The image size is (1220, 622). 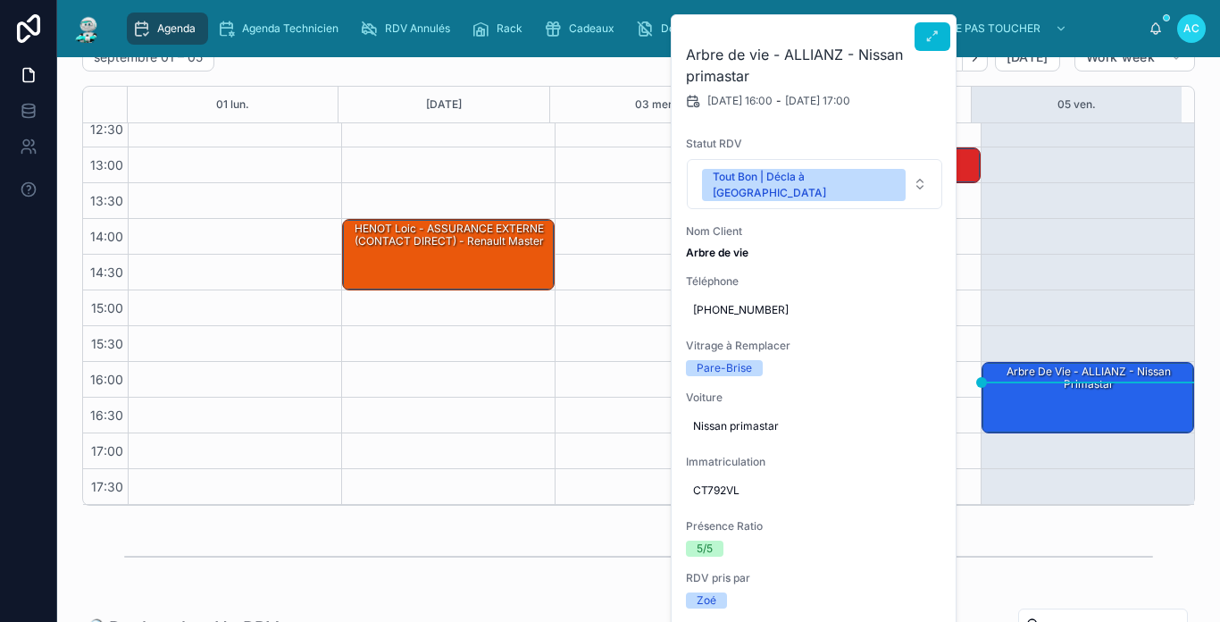 What do you see at coordinates (814, 65) in the screenshot?
I see `h2: Arbre de vie - ALLIANZ - Nissan primastar` at bounding box center [814, 65].